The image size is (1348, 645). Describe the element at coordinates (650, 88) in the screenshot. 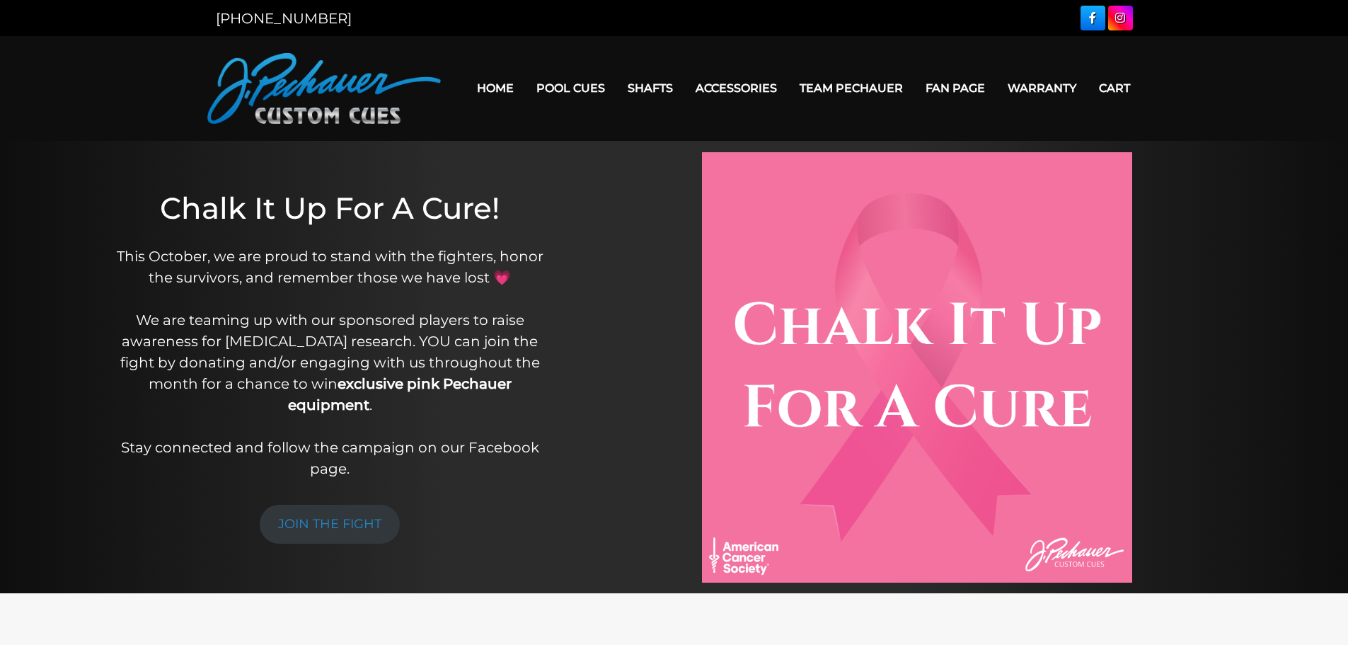

I see `a: Shafts` at that location.